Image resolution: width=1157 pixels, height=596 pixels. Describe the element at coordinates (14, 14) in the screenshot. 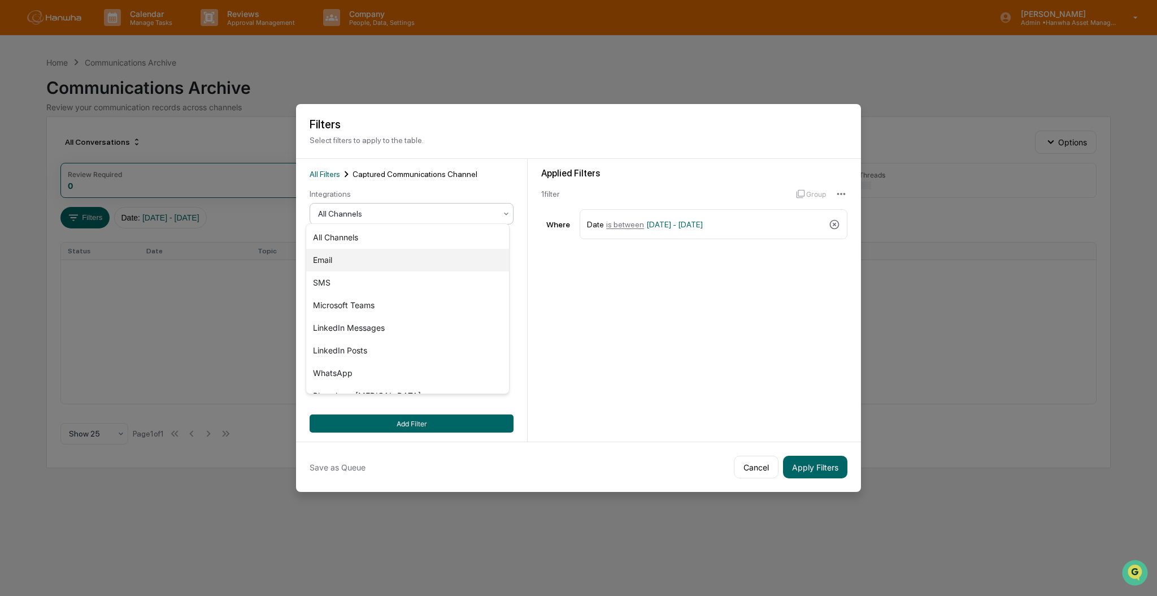

I see `img: f2157a4c-a0d3-4daa-907e-bb6f0de503a5-1751232295721` at that location.